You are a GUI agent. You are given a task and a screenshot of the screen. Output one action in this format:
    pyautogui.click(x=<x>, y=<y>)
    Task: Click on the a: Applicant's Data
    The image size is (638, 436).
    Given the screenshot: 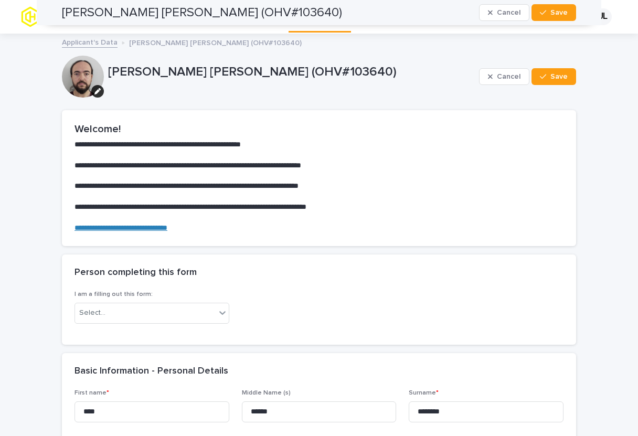 What is the action you would take?
    pyautogui.click(x=90, y=41)
    